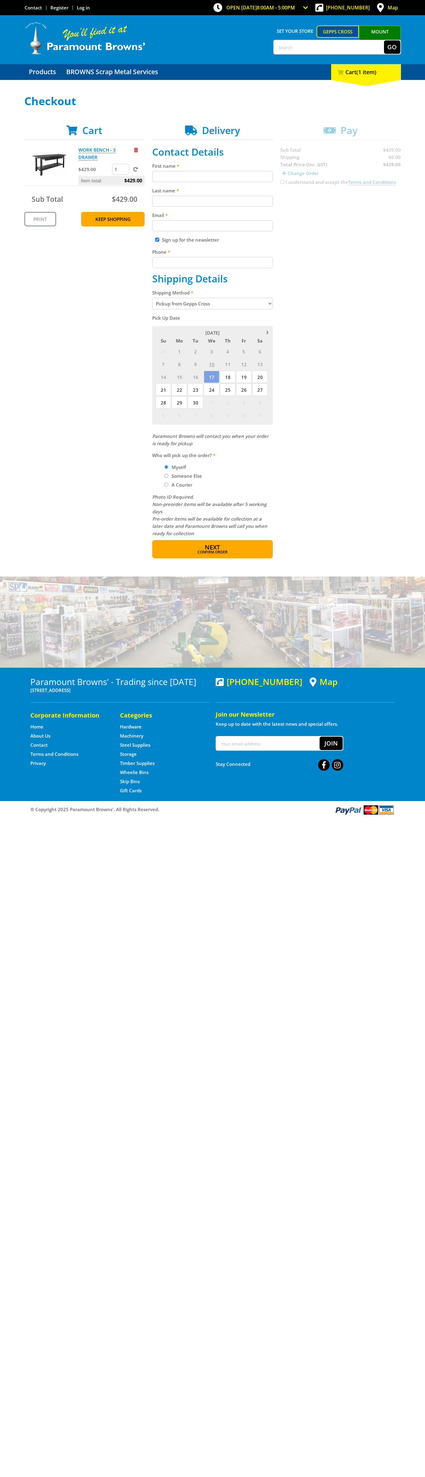 This screenshot has height=1477, width=425. Describe the element at coordinates (163, 402) in the screenshot. I see `span: 28` at that location.